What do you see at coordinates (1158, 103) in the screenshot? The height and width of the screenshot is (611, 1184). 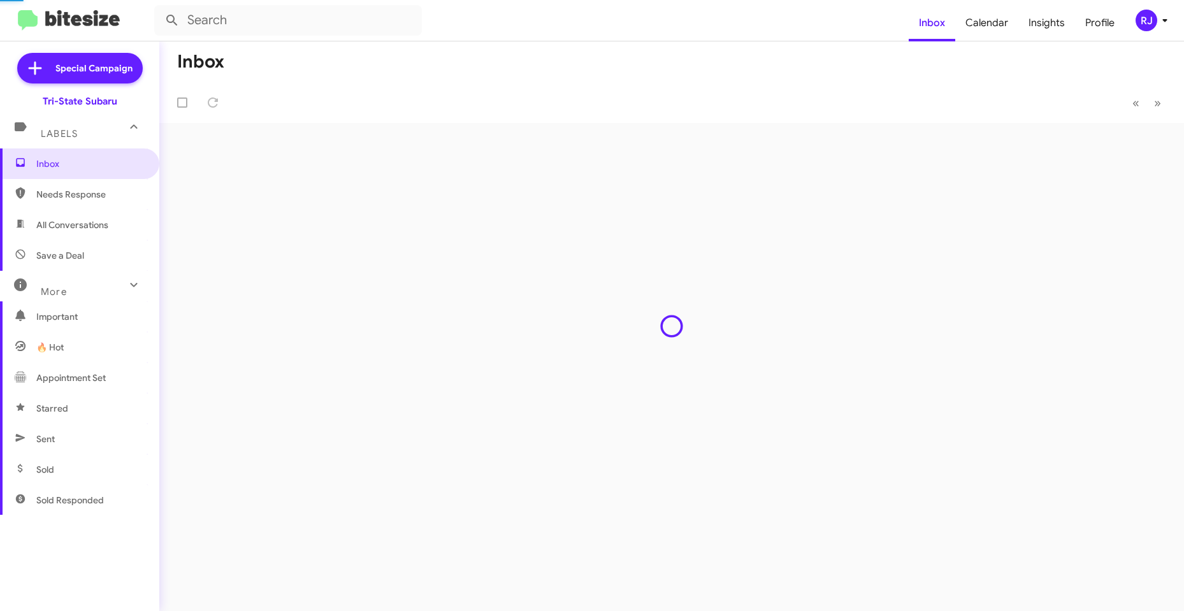 I see `button: Next` at bounding box center [1158, 103].